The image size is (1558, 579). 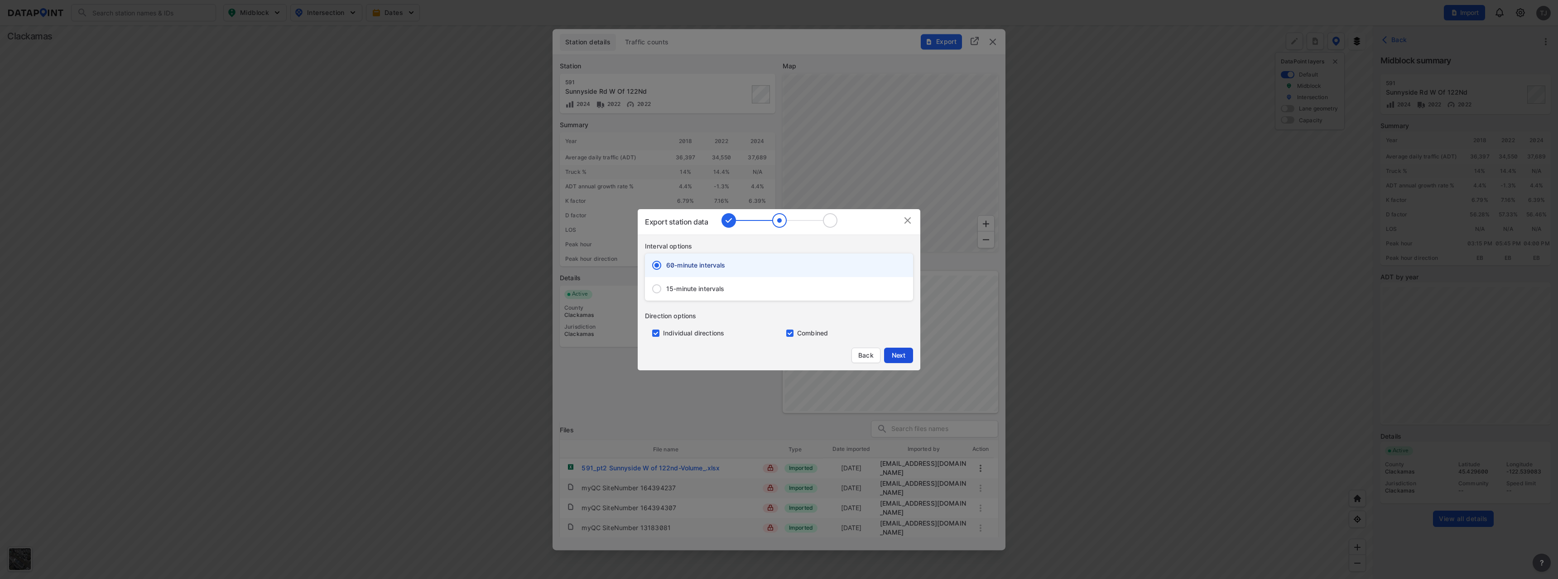 What do you see at coordinates (783, 246) in the screenshot?
I see `div: Interval options` at bounding box center [783, 246].